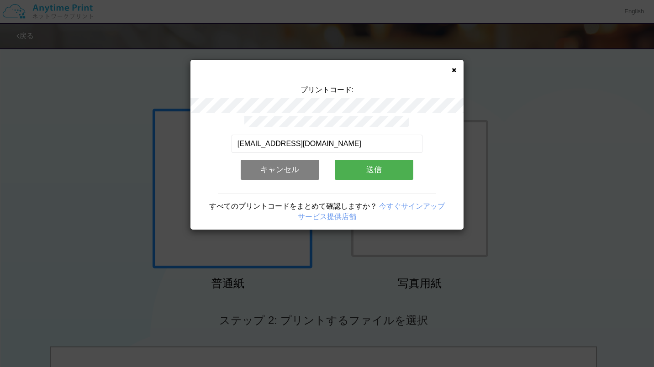 The image size is (654, 367). Describe the element at coordinates (374, 170) in the screenshot. I see `button: 送信` at that location.